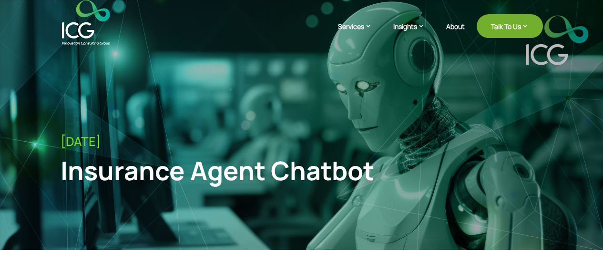 This screenshot has height=262, width=603. What do you see at coordinates (246, 171) in the screenshot?
I see `div: Insurance Agent Chatbot` at bounding box center [246, 171].